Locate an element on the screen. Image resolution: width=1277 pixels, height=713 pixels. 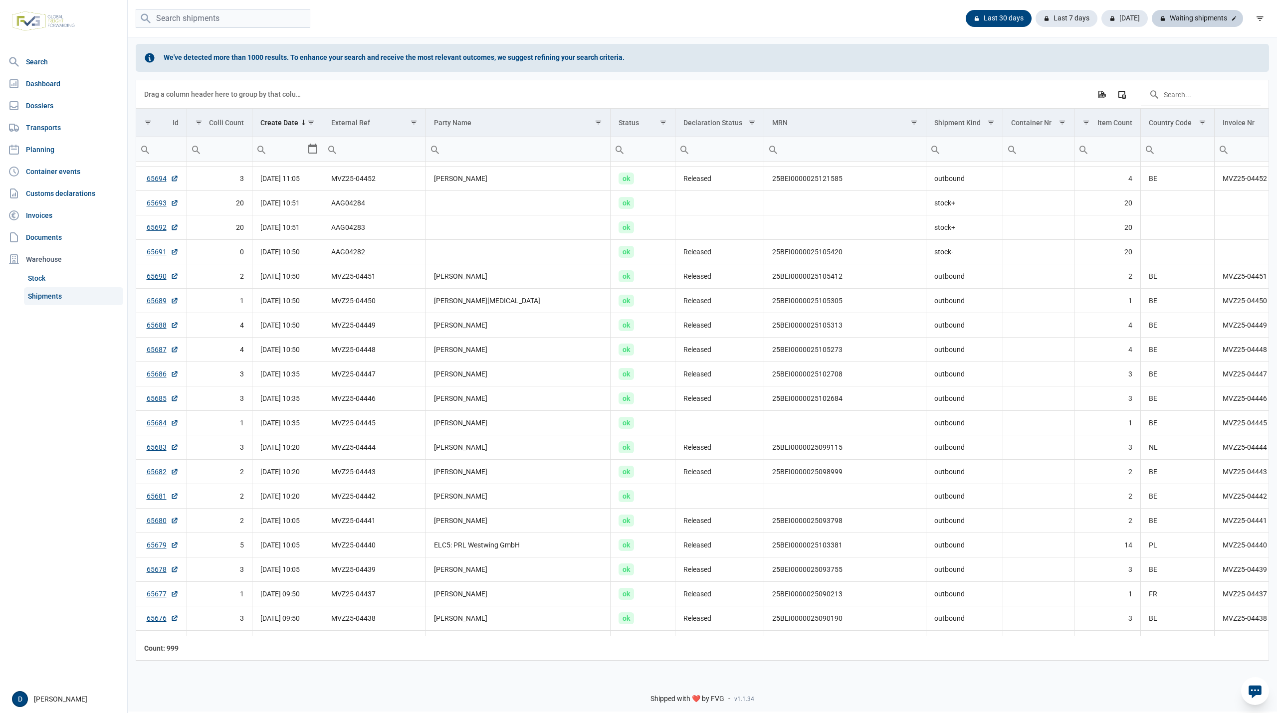
a: 65680 is located at coordinates (163, 521).